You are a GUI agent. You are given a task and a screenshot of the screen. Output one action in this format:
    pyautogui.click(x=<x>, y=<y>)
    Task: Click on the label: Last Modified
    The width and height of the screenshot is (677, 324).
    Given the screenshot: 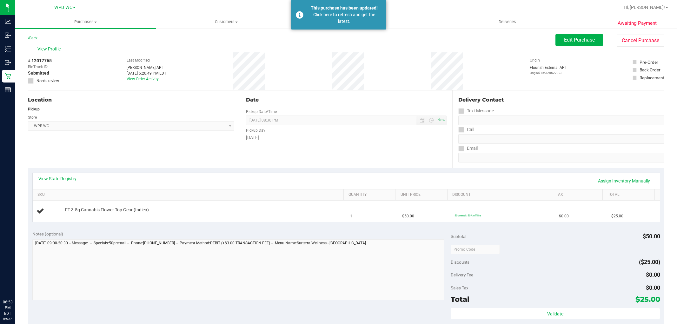 What is the action you would take?
    pyautogui.click(x=138, y=60)
    